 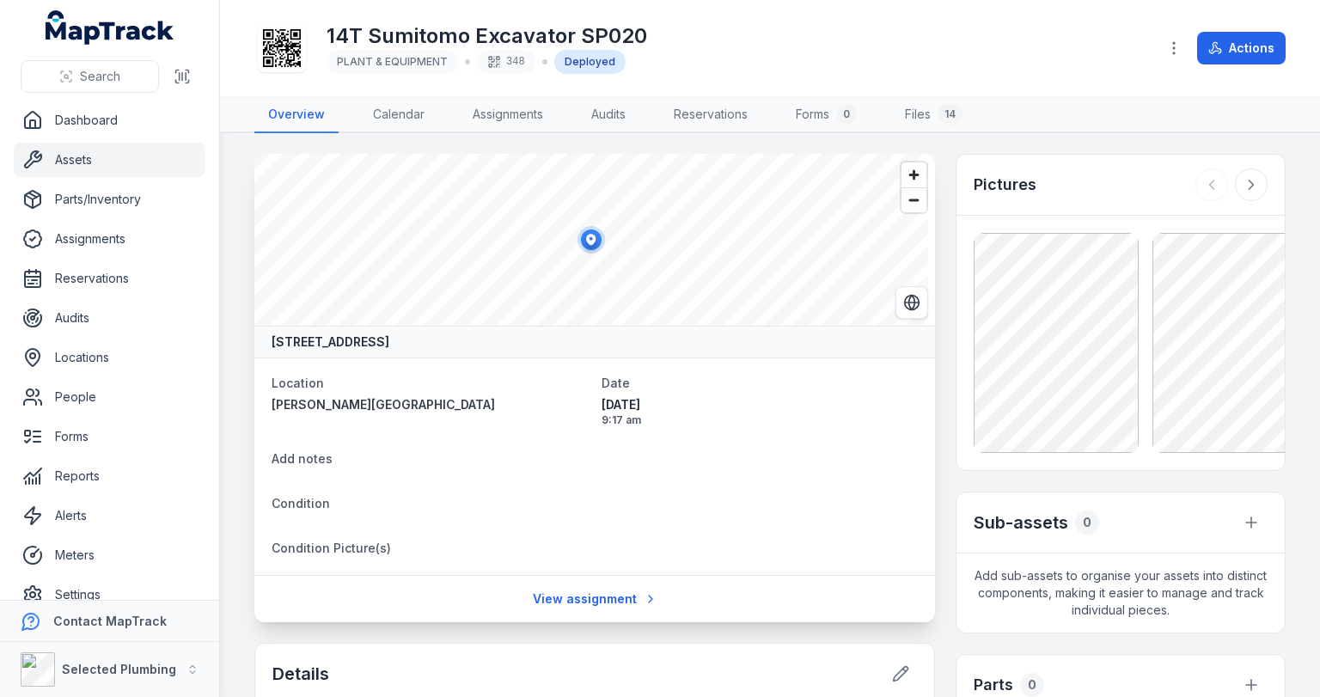 What do you see at coordinates (110, 621) in the screenshot?
I see `strong: Contact MapTrack` at bounding box center [110, 621].